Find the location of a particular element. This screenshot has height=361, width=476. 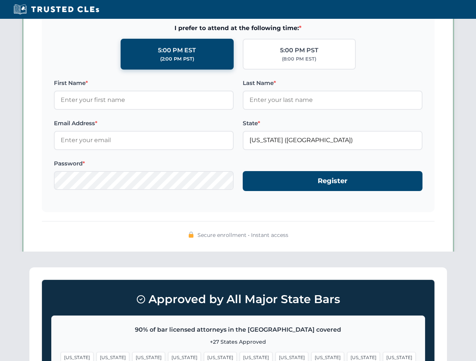

p: +27 States Approved is located at coordinates (238, 342).